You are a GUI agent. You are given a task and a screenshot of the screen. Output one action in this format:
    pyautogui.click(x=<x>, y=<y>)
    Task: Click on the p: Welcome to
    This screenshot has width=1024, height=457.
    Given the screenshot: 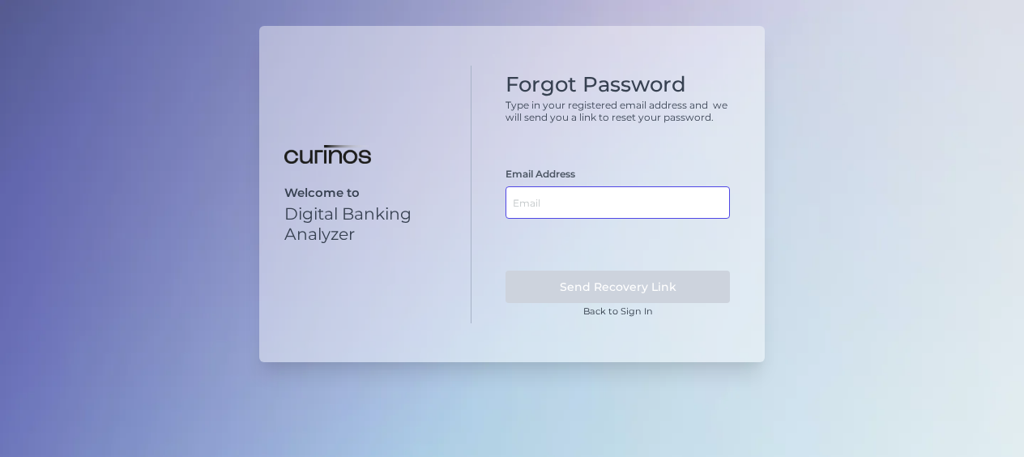 What is the action you would take?
    pyautogui.click(x=370, y=193)
    